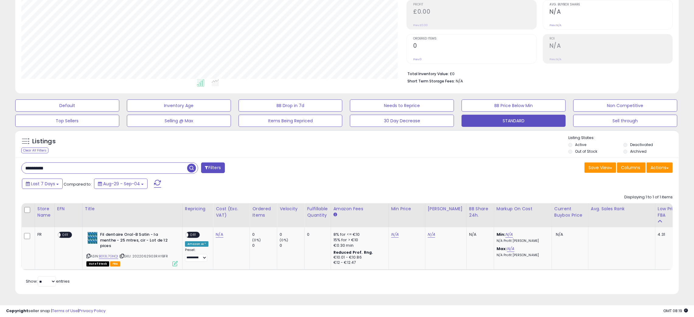  I want to click on label: Archived, so click(638, 151).